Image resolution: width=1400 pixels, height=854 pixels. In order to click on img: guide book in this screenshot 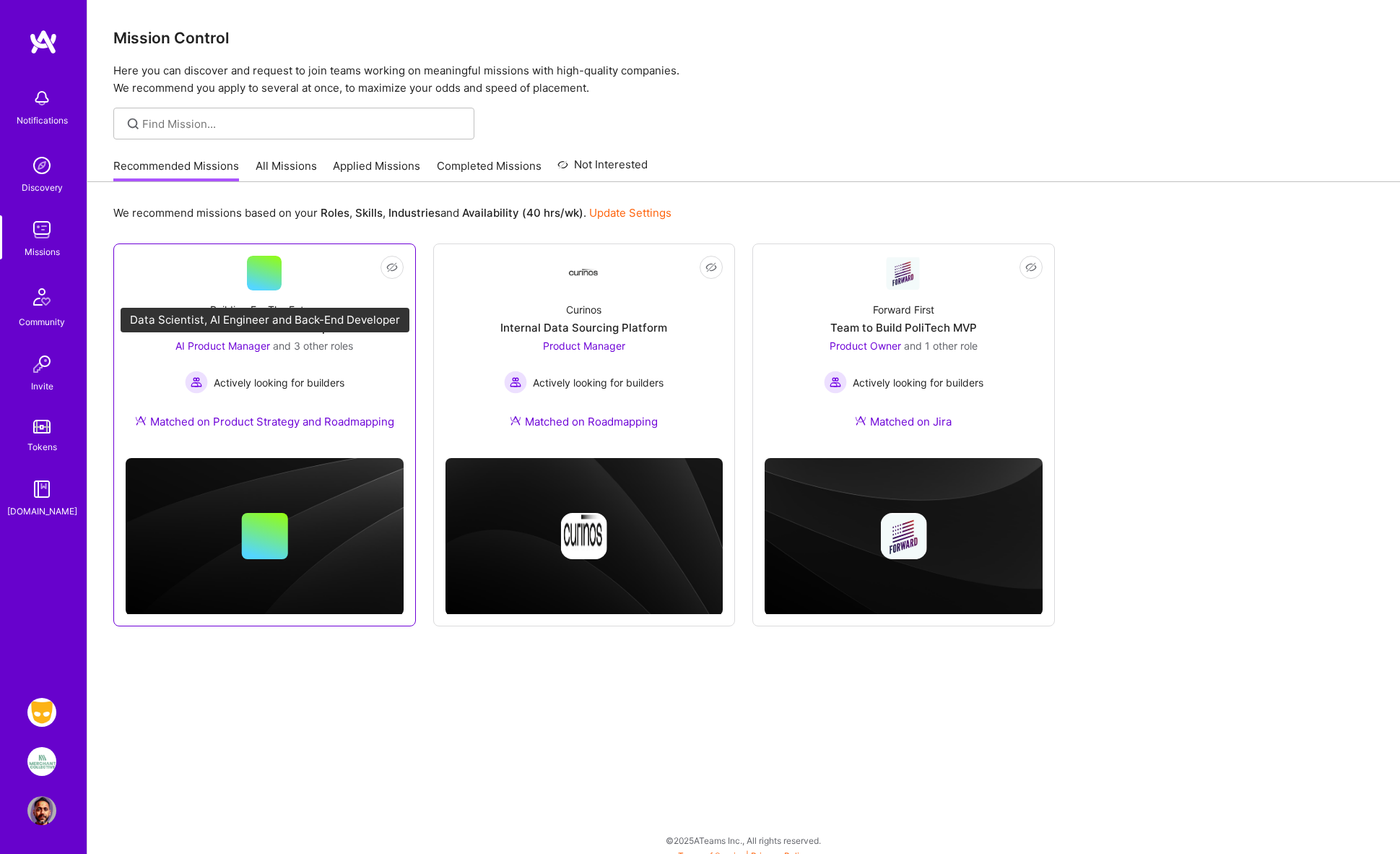, I will do `click(42, 489)`.